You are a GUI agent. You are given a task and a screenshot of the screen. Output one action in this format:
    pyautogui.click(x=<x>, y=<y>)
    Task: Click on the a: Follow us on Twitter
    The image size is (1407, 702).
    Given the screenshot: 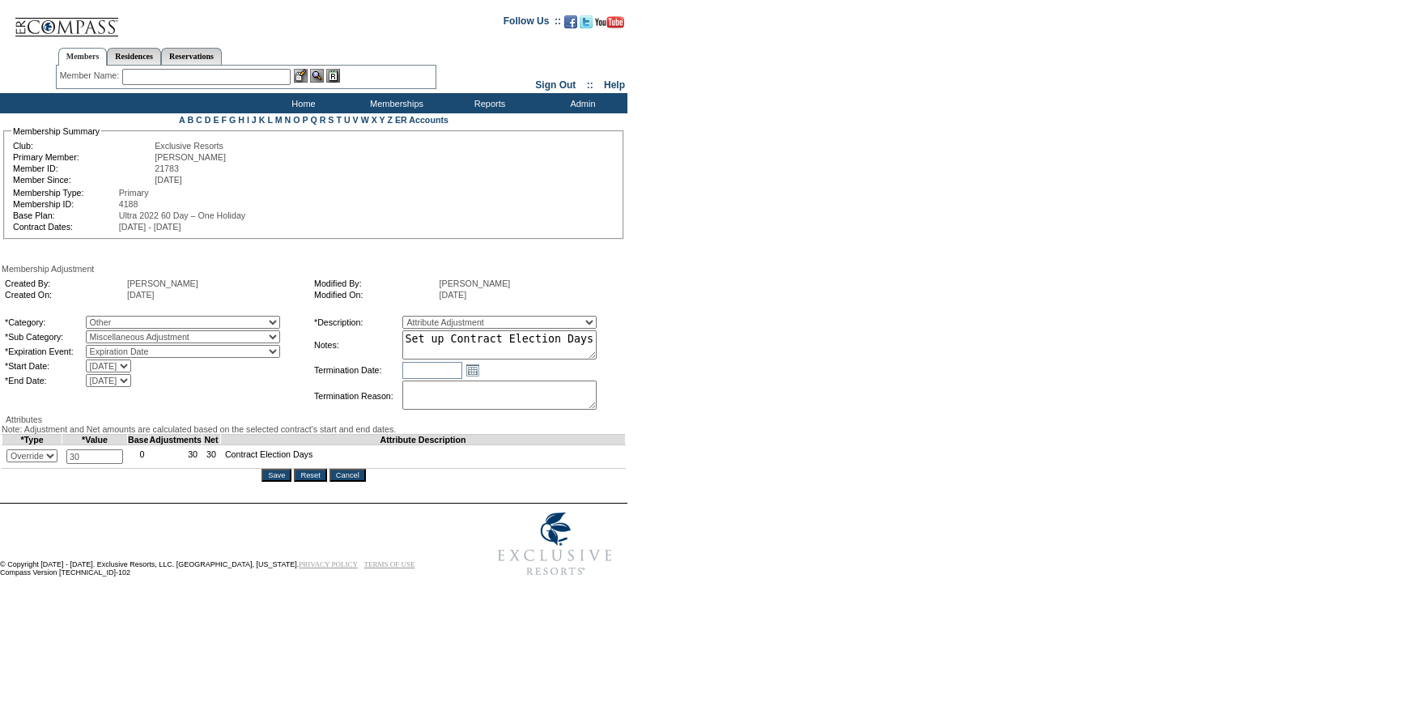 What is the action you would take?
    pyautogui.click(x=586, y=25)
    